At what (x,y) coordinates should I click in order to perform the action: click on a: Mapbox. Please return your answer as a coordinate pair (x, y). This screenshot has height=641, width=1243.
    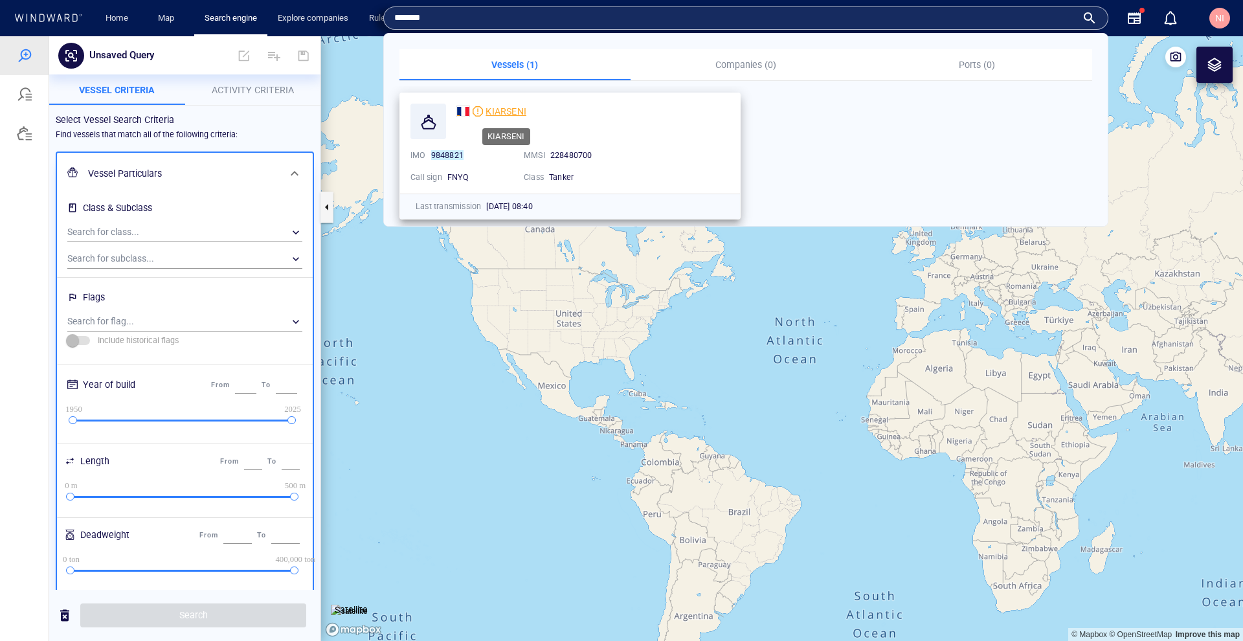
    Looking at the image, I should click on (1089, 598).